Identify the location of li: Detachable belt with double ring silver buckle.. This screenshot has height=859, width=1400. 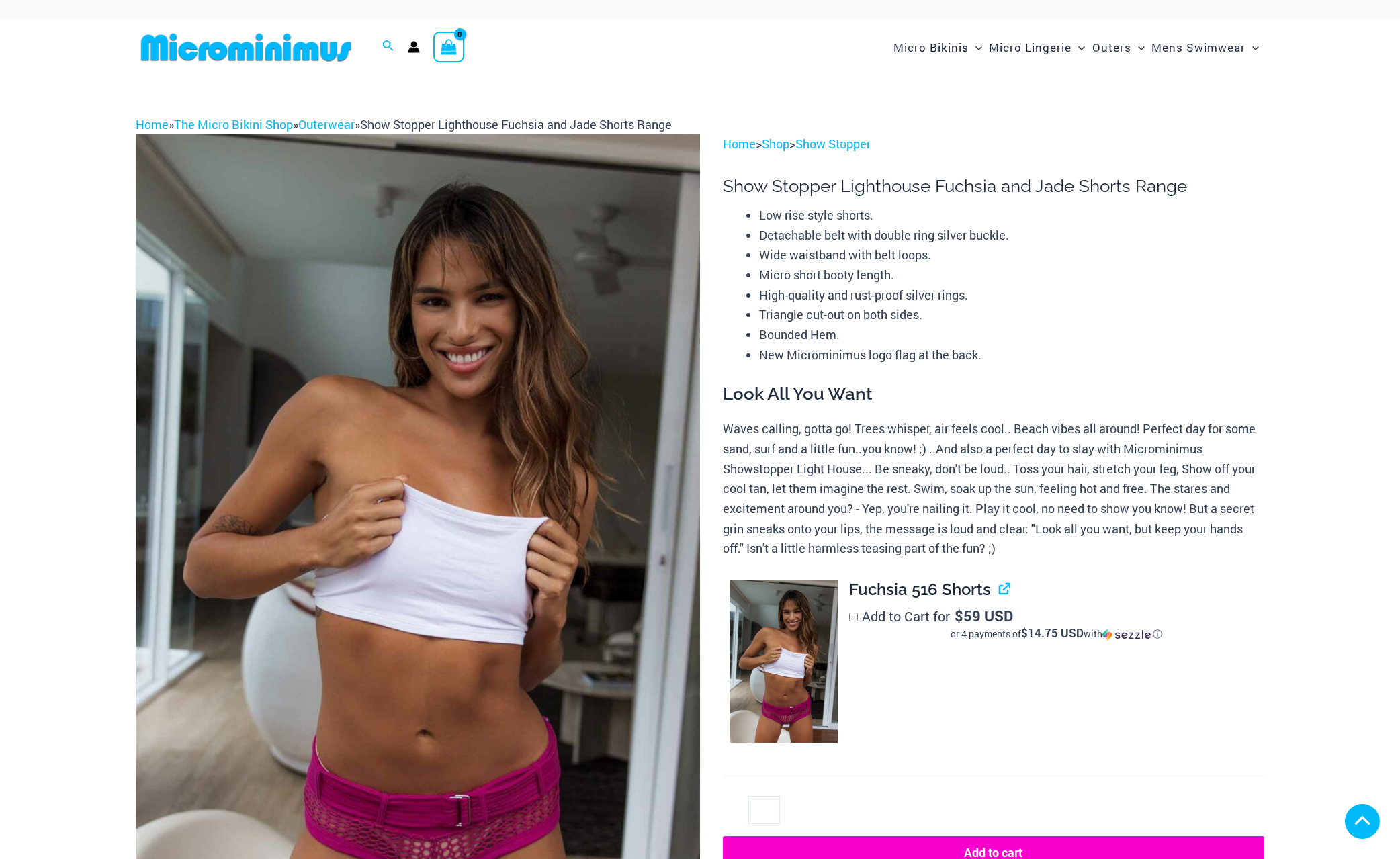
(1011, 236).